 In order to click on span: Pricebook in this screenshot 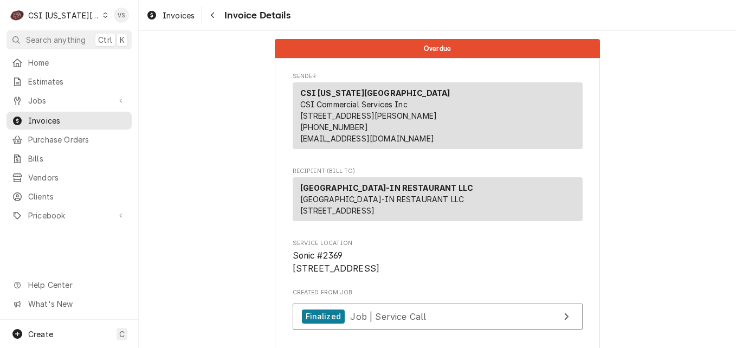, I will do `click(69, 215)`.